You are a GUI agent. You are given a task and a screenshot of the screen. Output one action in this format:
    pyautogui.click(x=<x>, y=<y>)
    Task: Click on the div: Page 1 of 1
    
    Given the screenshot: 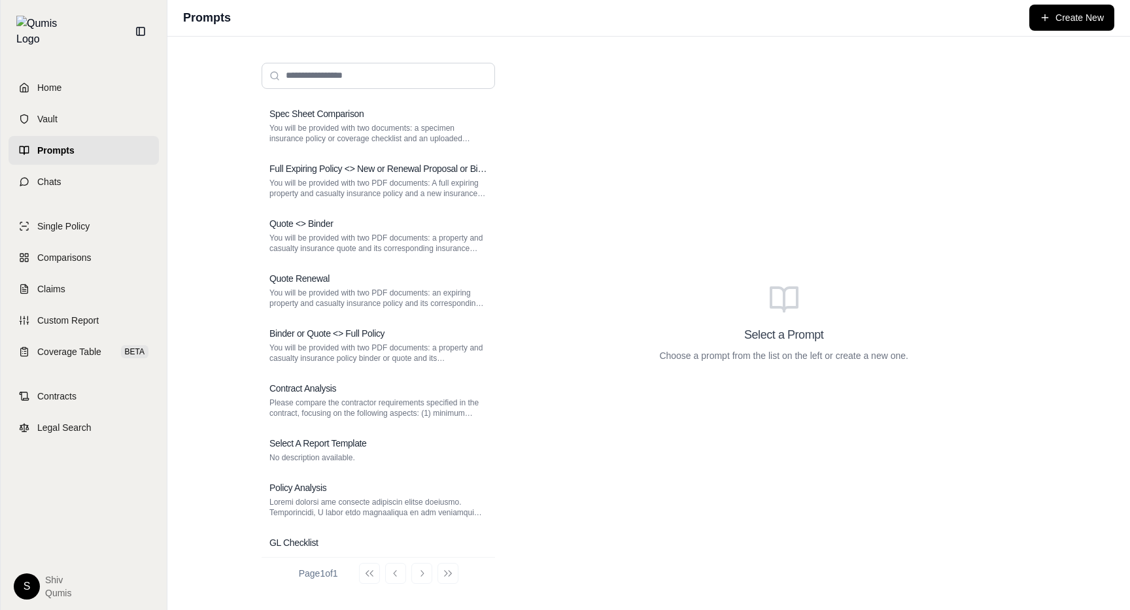 What is the action you would take?
    pyautogui.click(x=319, y=574)
    